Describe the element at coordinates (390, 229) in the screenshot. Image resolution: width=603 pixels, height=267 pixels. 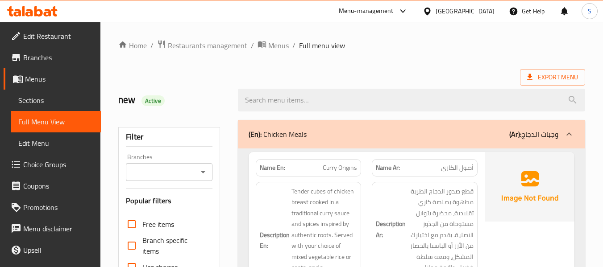
I see `strong: Description Ar:` at that location.